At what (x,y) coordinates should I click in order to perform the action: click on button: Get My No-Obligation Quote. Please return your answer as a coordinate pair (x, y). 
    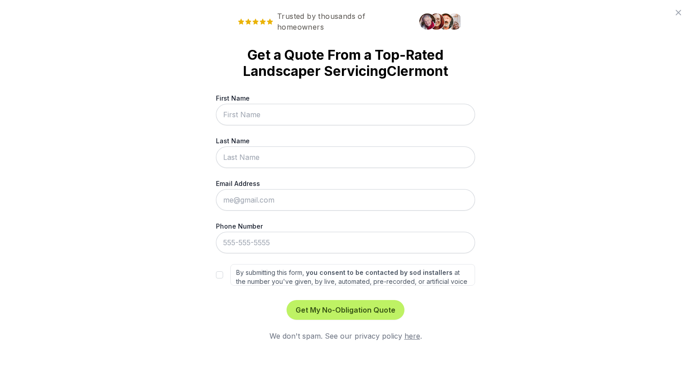
    Looking at the image, I should click on (345, 310).